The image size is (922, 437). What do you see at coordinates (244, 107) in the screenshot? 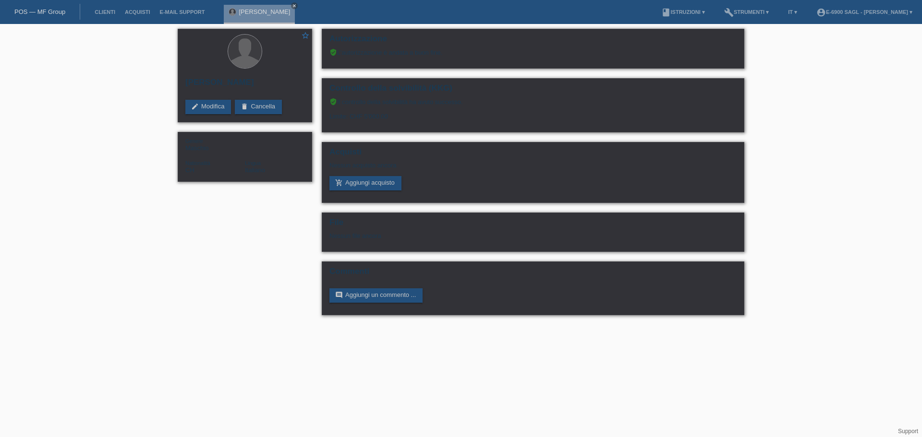
I see `i: delete` at bounding box center [244, 107].